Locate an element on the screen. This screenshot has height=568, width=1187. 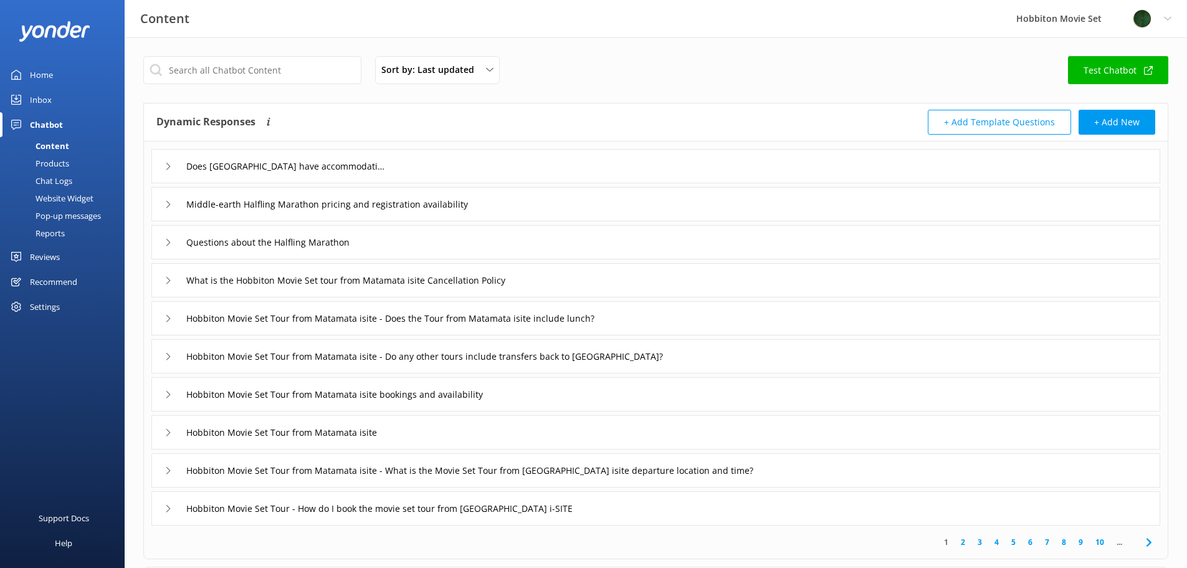
div: Reports is located at coordinates (36, 233).